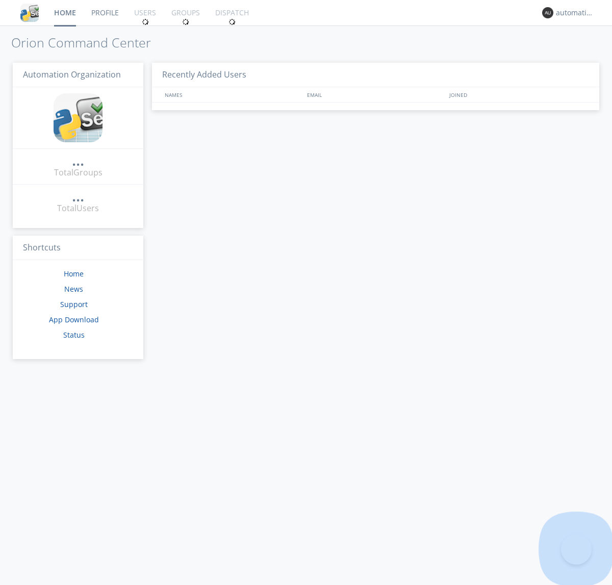 The width and height of the screenshot is (612, 585). Describe the element at coordinates (78, 172) in the screenshot. I see `div: Total Groups` at that location.